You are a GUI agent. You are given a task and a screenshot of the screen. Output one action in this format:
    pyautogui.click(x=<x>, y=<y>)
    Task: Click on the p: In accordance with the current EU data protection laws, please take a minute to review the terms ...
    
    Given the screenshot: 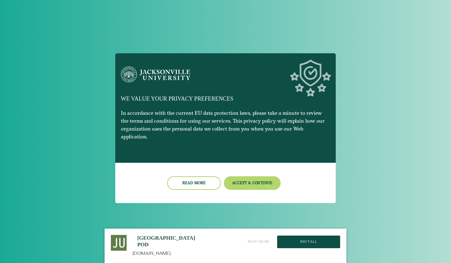 What is the action you would take?
    pyautogui.click(x=225, y=125)
    